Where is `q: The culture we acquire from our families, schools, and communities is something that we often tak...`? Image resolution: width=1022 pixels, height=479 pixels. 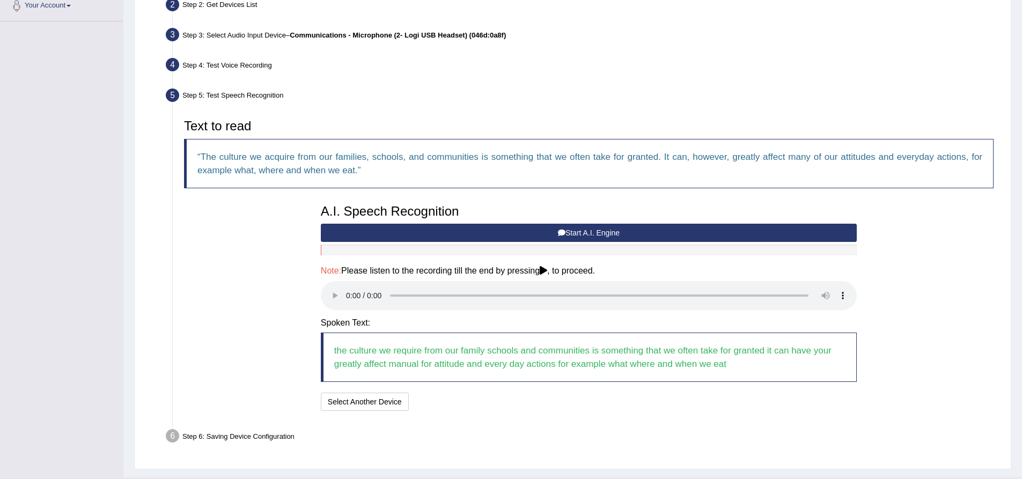
q: The culture we acquire from our families, schools, and communities is something that we often tak... is located at coordinates (589, 164).